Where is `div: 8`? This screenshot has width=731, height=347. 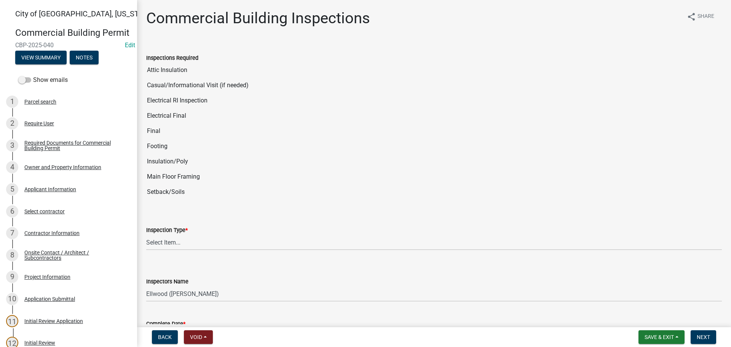 div: 8 is located at coordinates (12, 255).